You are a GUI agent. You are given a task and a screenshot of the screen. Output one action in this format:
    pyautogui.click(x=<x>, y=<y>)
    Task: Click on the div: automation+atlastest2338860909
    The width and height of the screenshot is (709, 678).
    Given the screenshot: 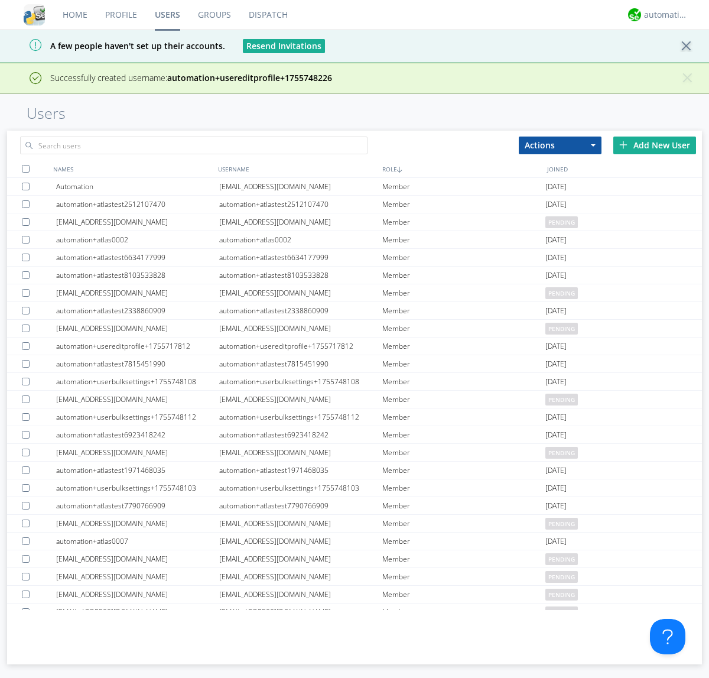 What is the action you would take?
    pyautogui.click(x=301, y=310)
    